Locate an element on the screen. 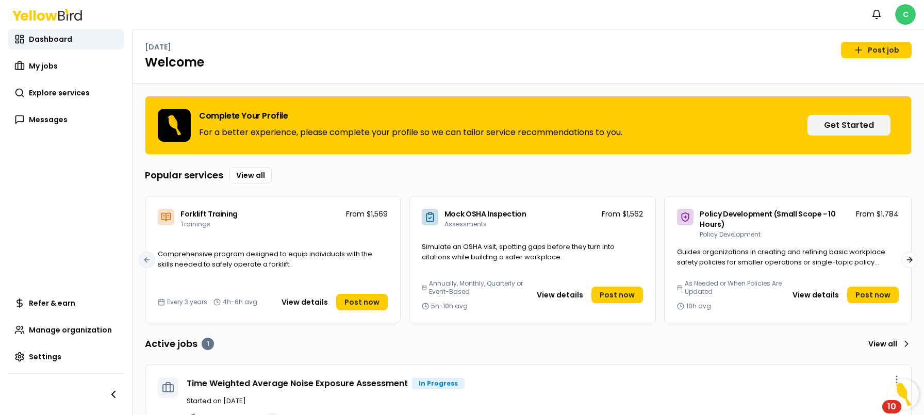  a: Refer & earn is located at coordinates (66, 303).